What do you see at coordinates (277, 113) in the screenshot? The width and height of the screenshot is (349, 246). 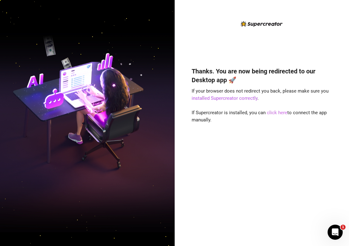 I see `a: click here` at bounding box center [277, 113].